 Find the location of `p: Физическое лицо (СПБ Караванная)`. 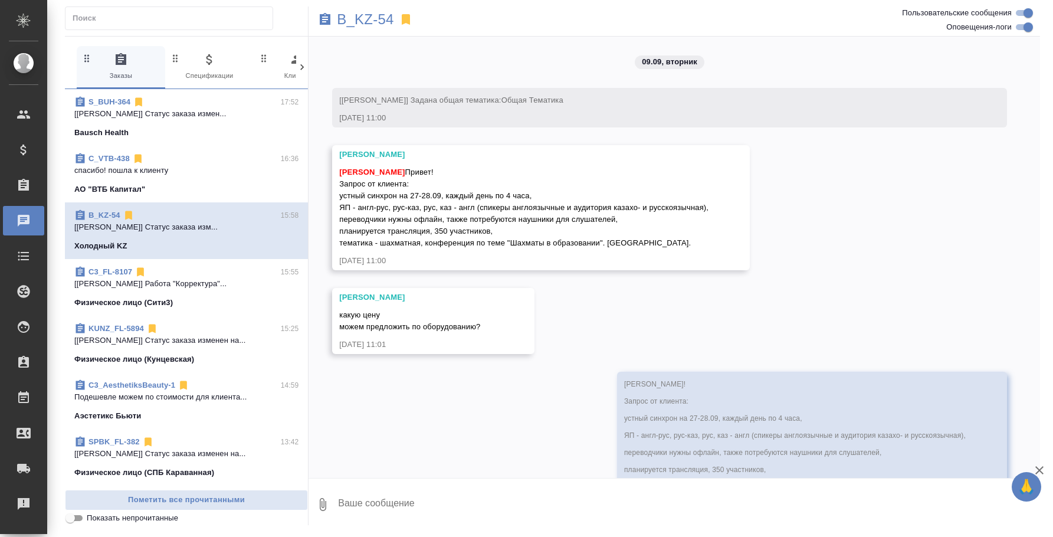

p: Физическое лицо (СПБ Караванная) is located at coordinates (144, 472).